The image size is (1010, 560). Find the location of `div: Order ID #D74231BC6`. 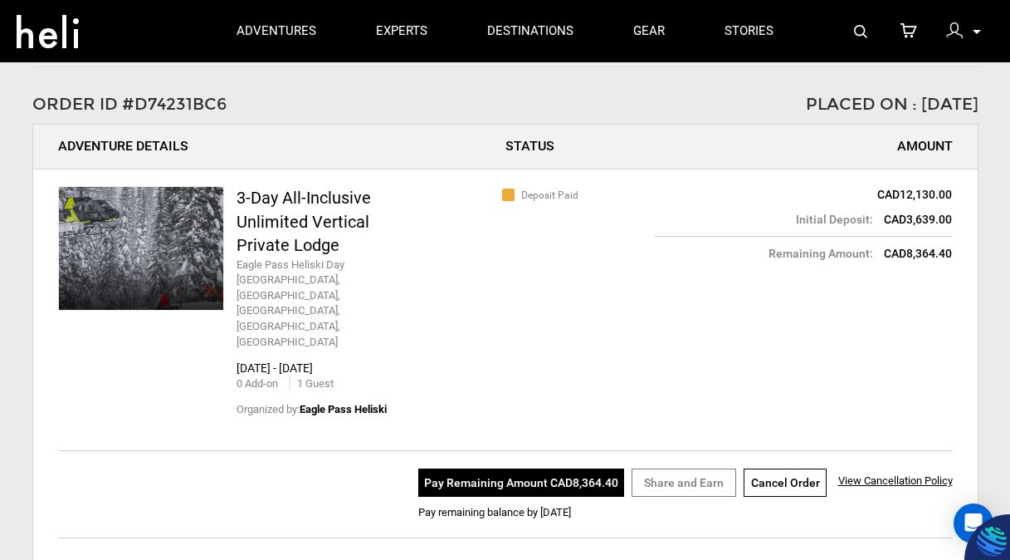

div: Order ID #D74231BC6 is located at coordinates (269, 104).